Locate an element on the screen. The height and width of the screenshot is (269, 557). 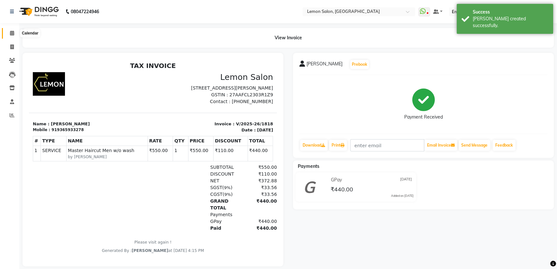
div: NET is located at coordinates (195, 121).